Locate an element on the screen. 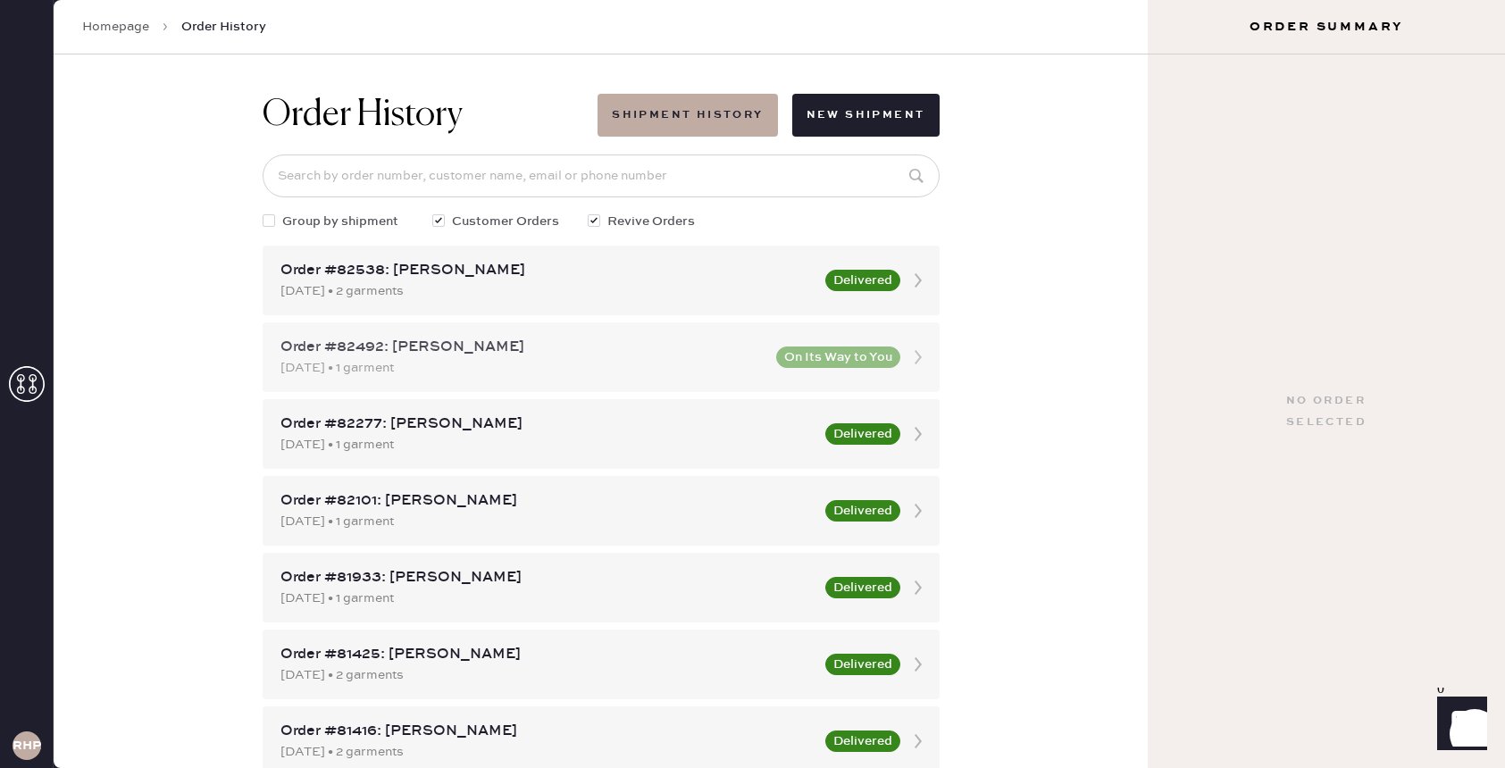  span: Order History is located at coordinates (223, 27).